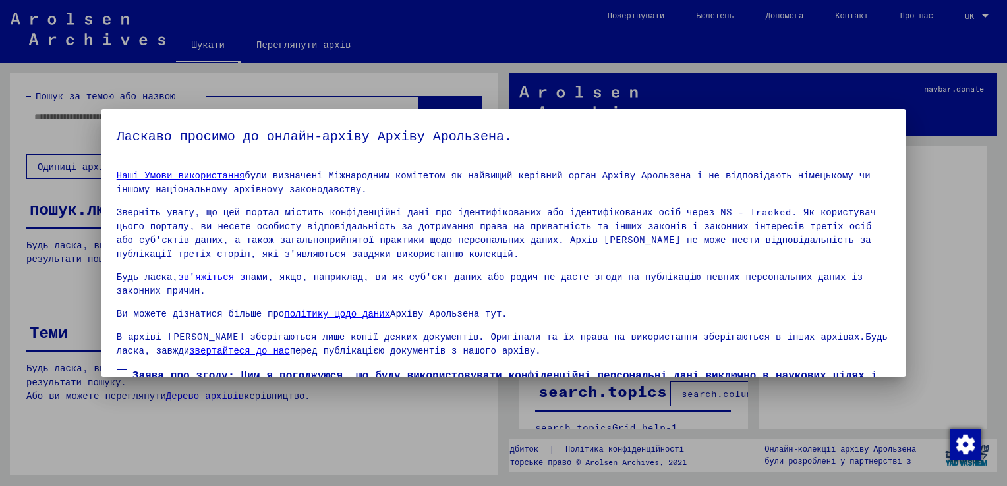  What do you see at coordinates (505, 391) in the screenshot?
I see `font: Заява про згоду: Цим я погоджуюся, що буду використовувати конфіденційні персональні дані виключн...` at bounding box center [505, 391].